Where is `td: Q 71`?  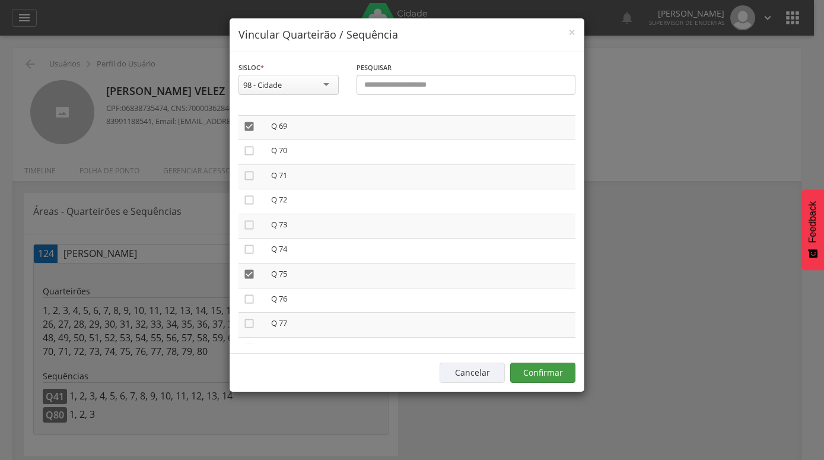
td: Q 71 is located at coordinates (421, 177).